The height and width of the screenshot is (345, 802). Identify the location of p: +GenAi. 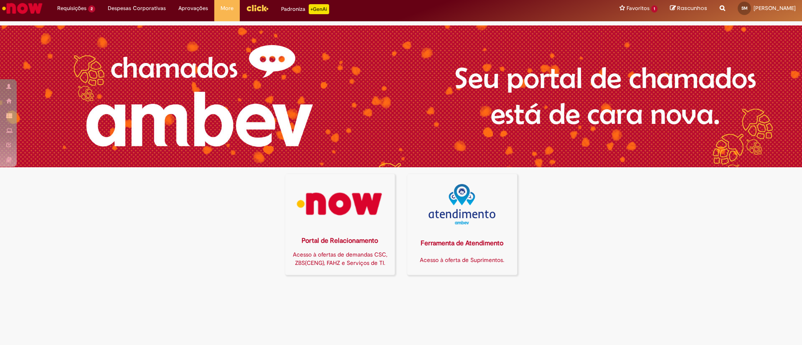
(319, 9).